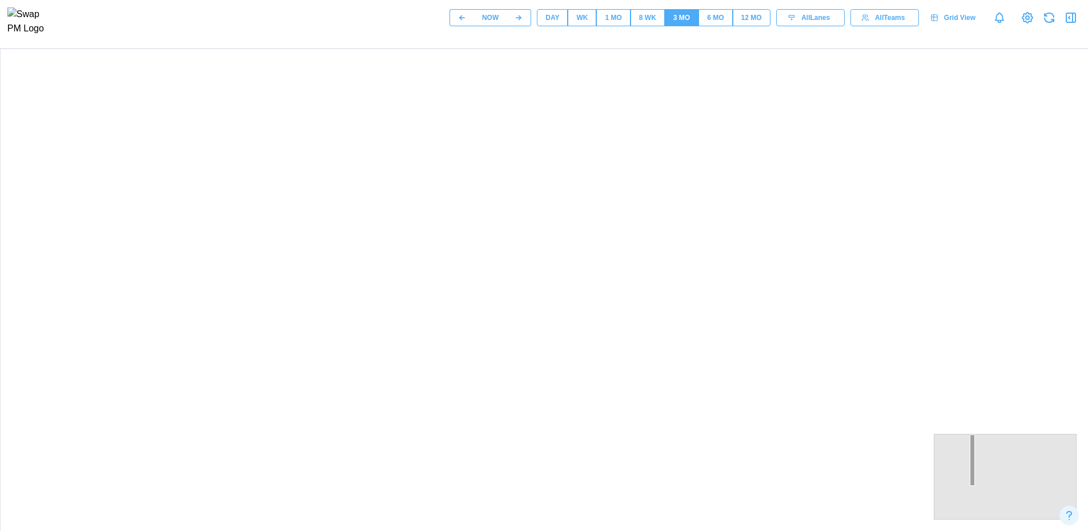 The height and width of the screenshot is (531, 1088). I want to click on div: 1 MO, so click(613, 18).